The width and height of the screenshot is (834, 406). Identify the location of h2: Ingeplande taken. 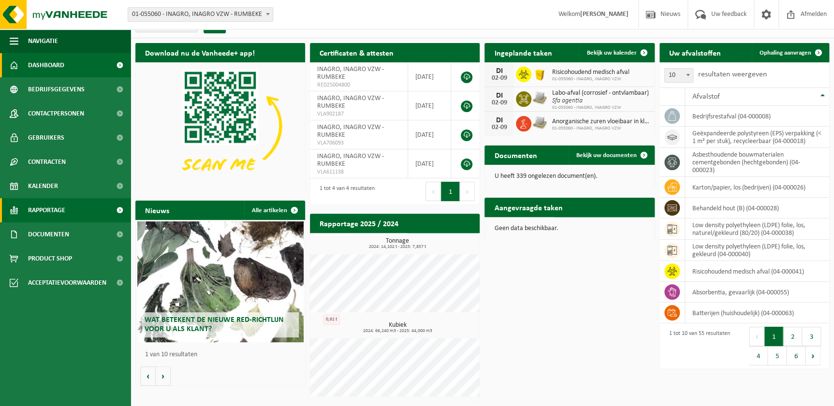
(523, 52).